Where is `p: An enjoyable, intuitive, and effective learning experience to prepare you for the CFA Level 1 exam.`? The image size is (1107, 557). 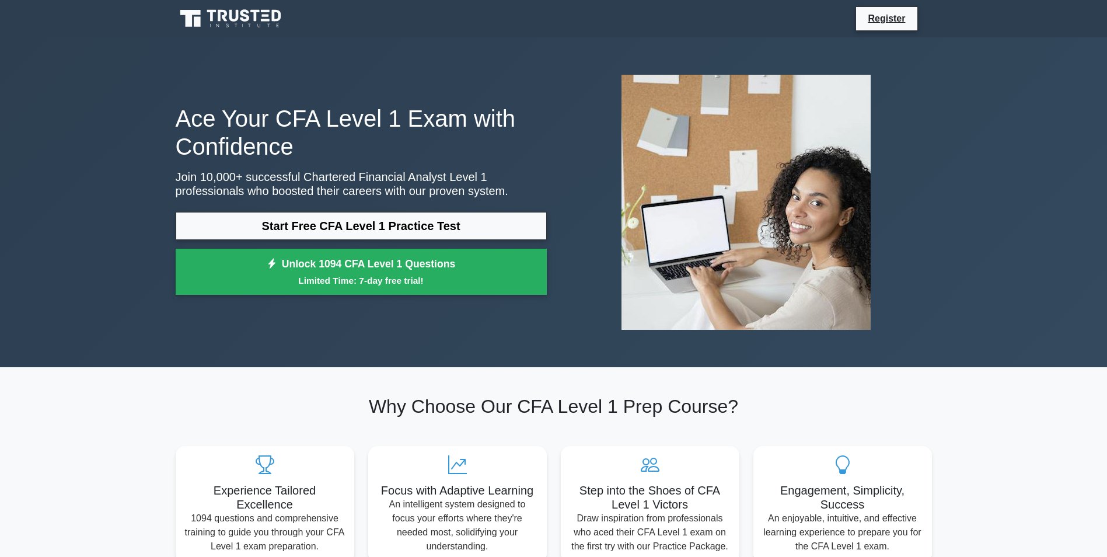
p: An enjoyable, intuitive, and effective learning experience to prepare you for the CFA Level 1 exam. is located at coordinates (843, 532).